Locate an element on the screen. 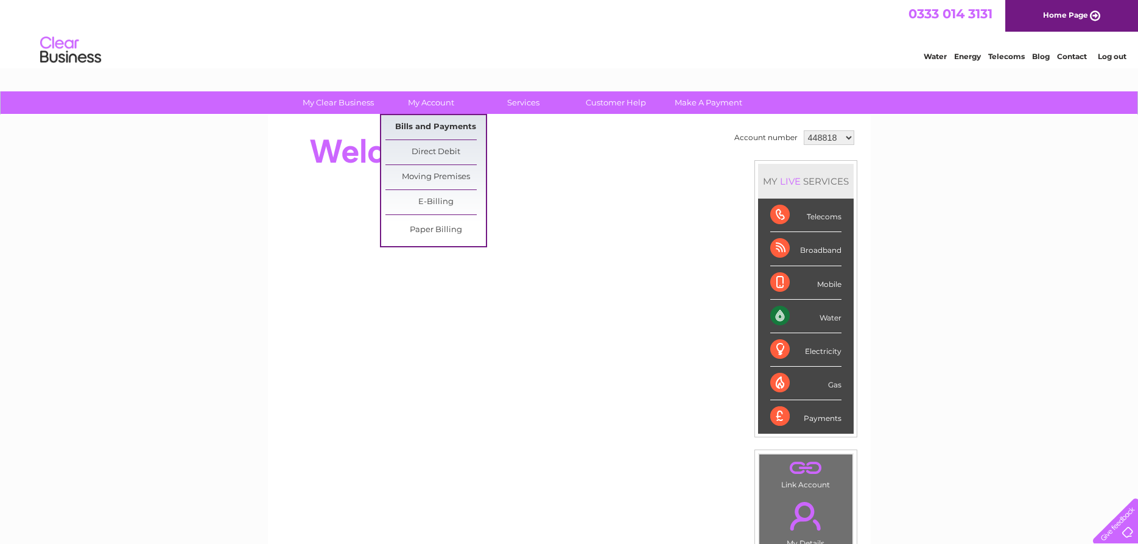 The width and height of the screenshot is (1138, 544). a: Make A Payment is located at coordinates (708, 102).